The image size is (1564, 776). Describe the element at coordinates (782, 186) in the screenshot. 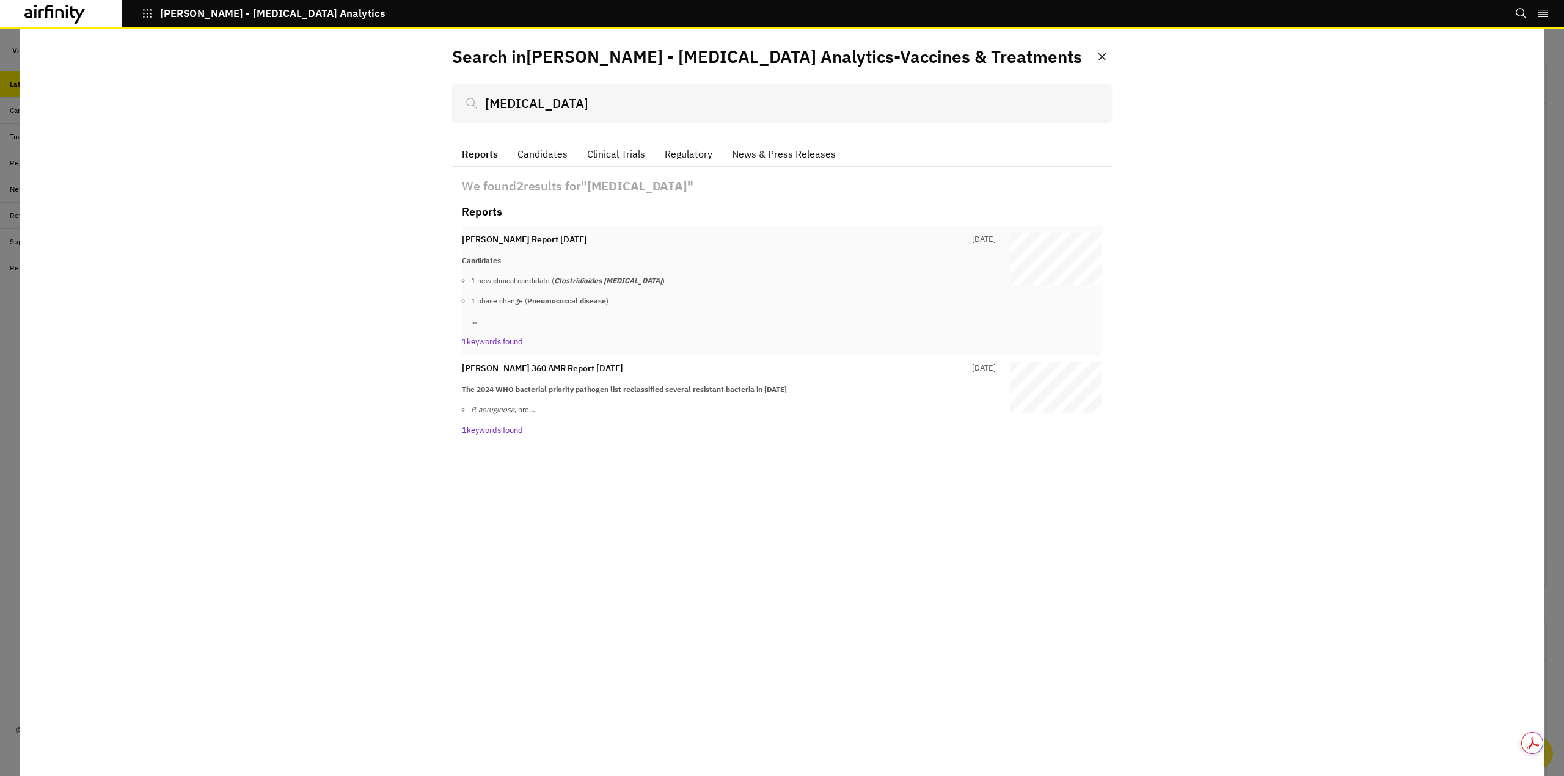

I see `p: We found results for` at that location.